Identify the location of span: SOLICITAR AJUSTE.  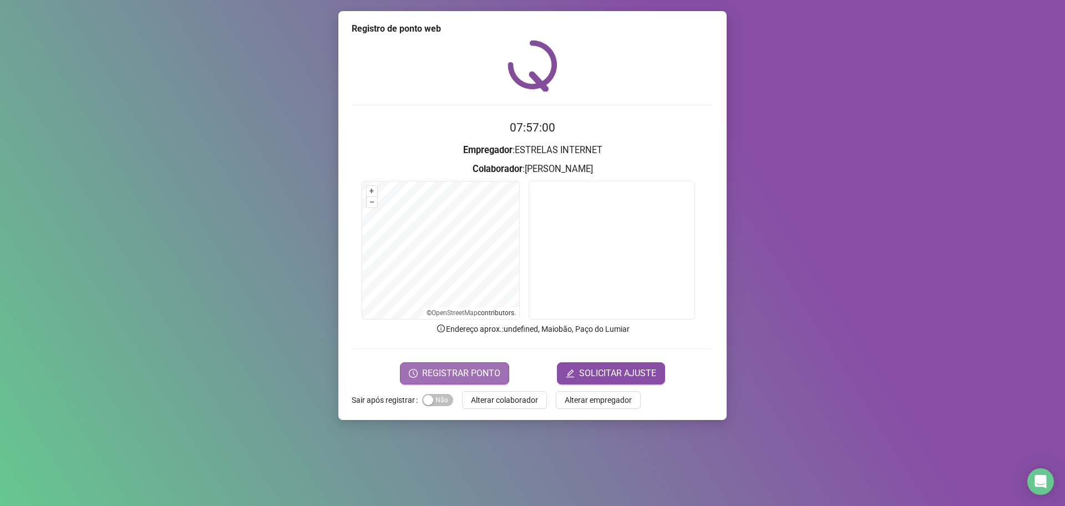
(617, 373).